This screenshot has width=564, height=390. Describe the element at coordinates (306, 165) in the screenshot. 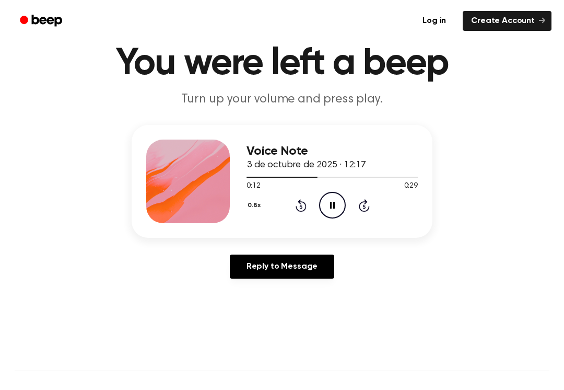

I see `span: 3 de octubre de 2025 · 12:17` at that location.